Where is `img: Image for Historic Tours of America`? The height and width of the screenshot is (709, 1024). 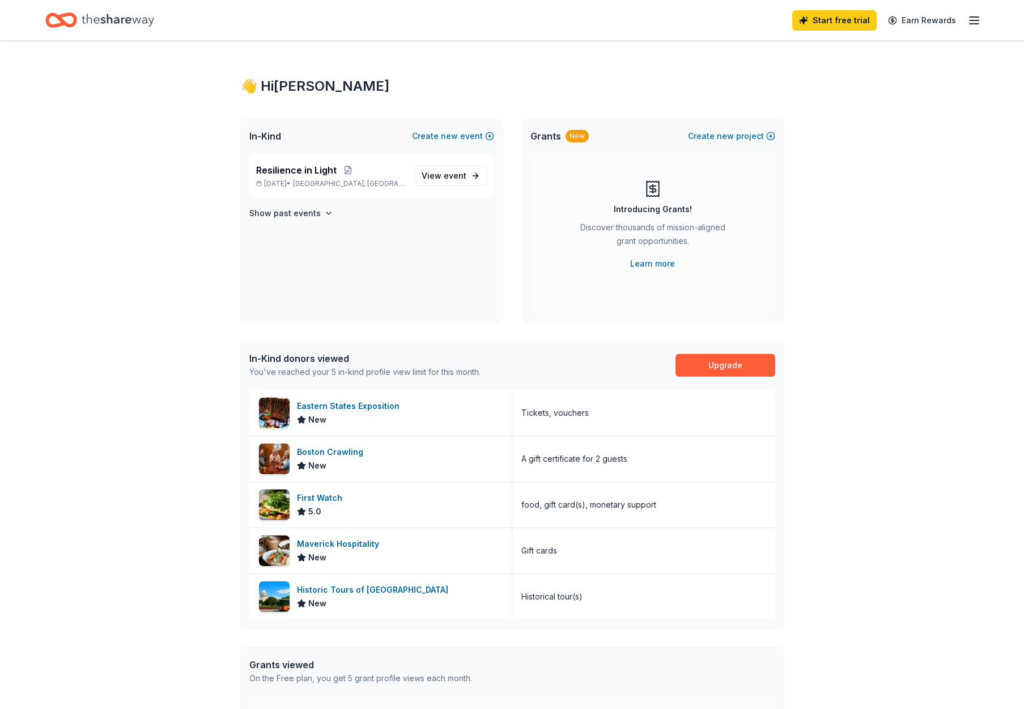 img: Image for Historic Tours of America is located at coordinates (274, 596).